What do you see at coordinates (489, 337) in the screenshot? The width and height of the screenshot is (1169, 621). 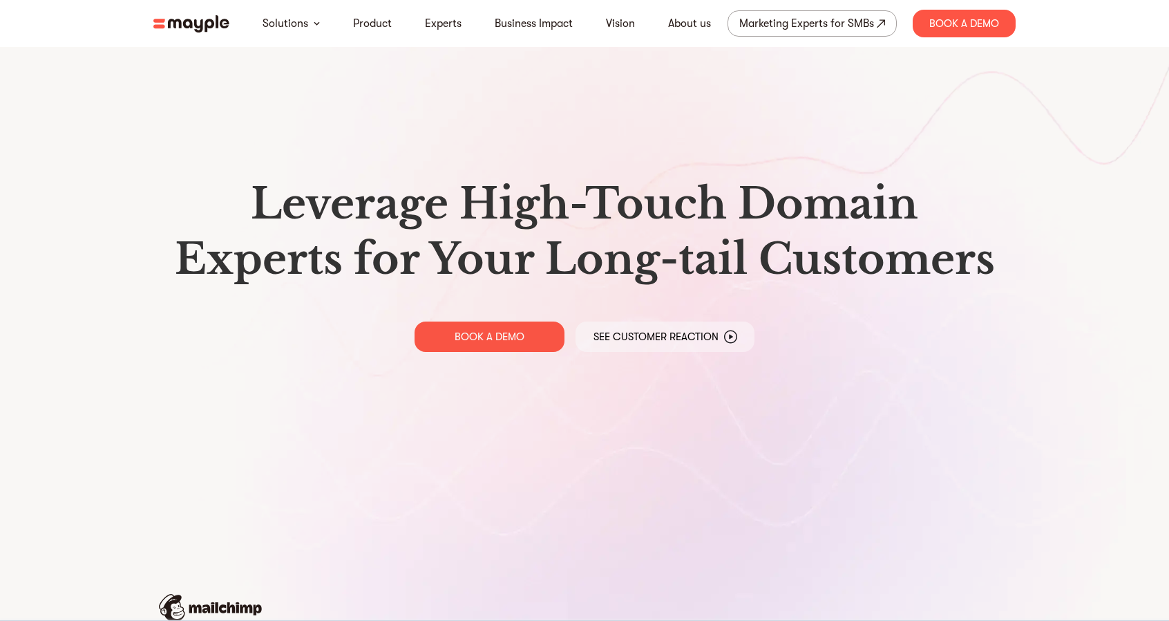 I see `a: BOOK A DEMO` at bounding box center [489, 337].